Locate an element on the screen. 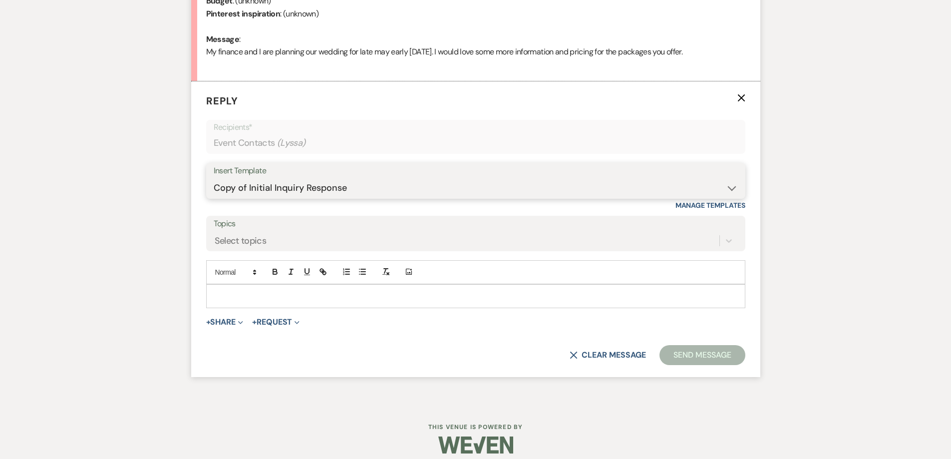 The height and width of the screenshot is (459, 951). button: Request is located at coordinates (276, 322).